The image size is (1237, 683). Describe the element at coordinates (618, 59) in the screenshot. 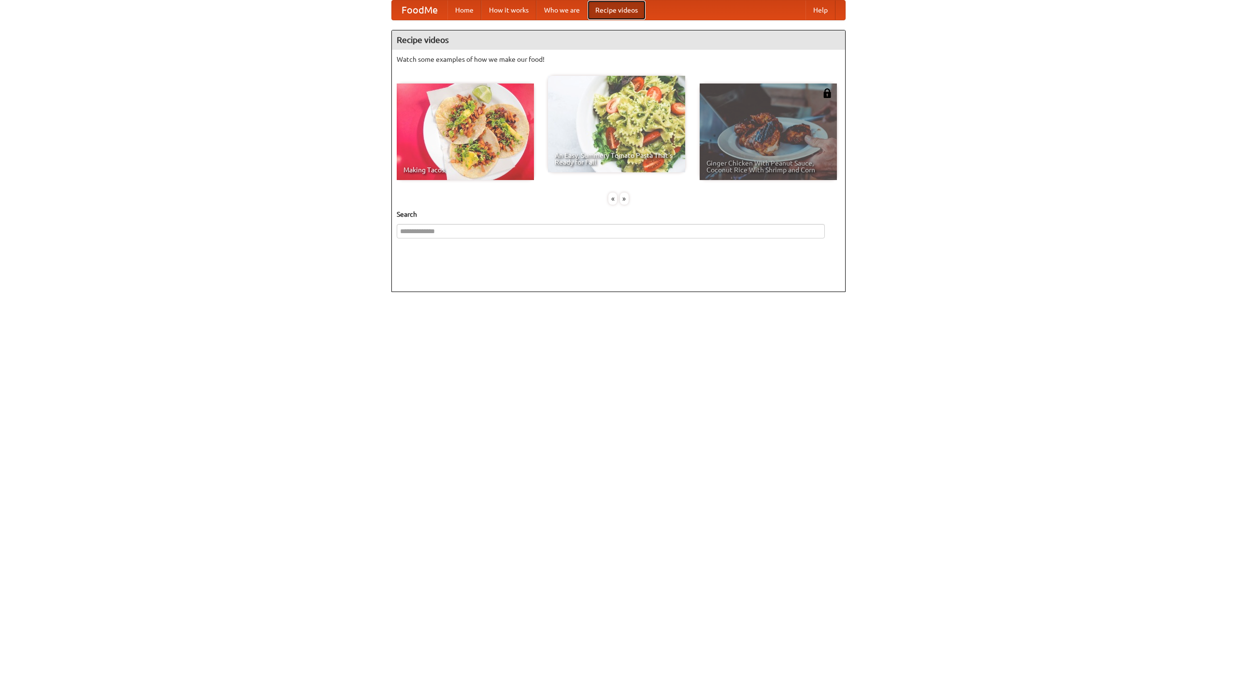

I see `p: Watch some examples of how we make our food!` at that location.